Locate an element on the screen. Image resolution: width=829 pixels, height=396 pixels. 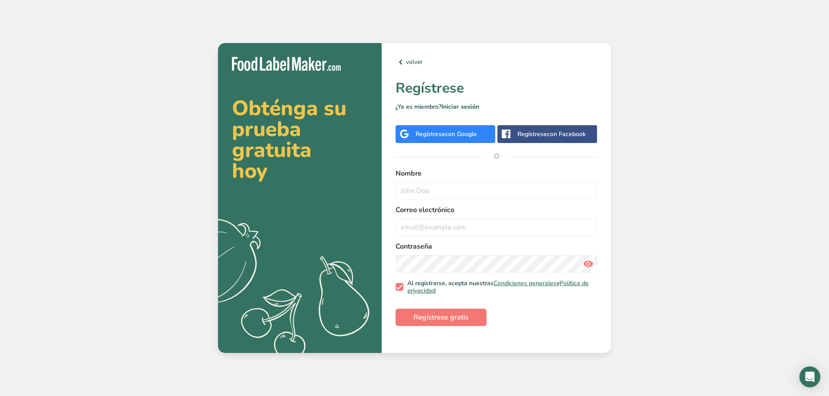
span: con Google is located at coordinates (461, 134).